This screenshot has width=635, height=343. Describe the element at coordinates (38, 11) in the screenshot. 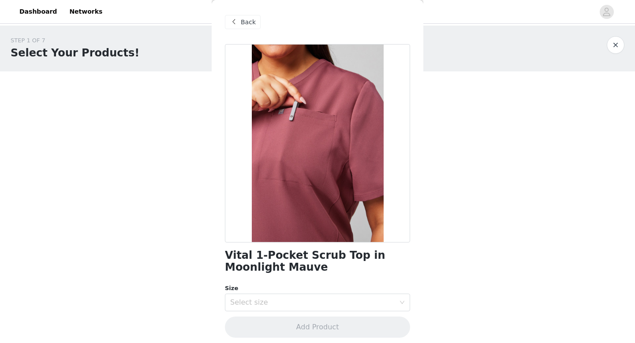

I see `a: Dashboard` at that location.